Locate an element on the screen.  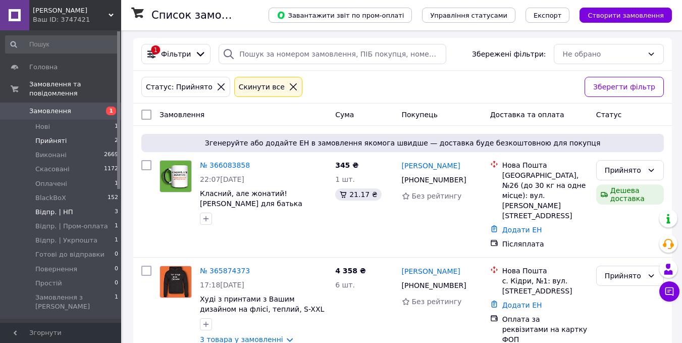
span: Оплачені is located at coordinates (51, 184).